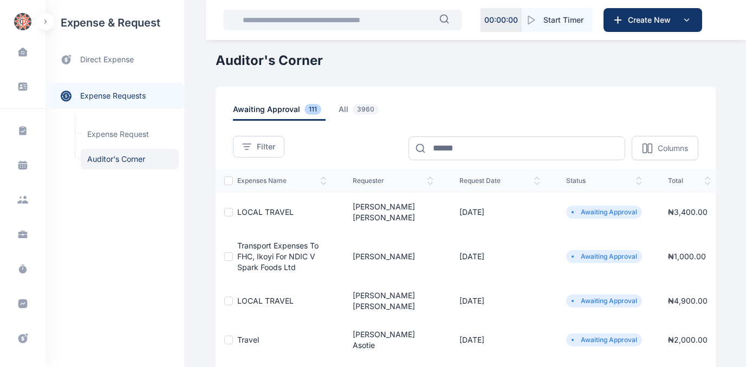  I want to click on a: awaiting approval111, so click(285, 112).